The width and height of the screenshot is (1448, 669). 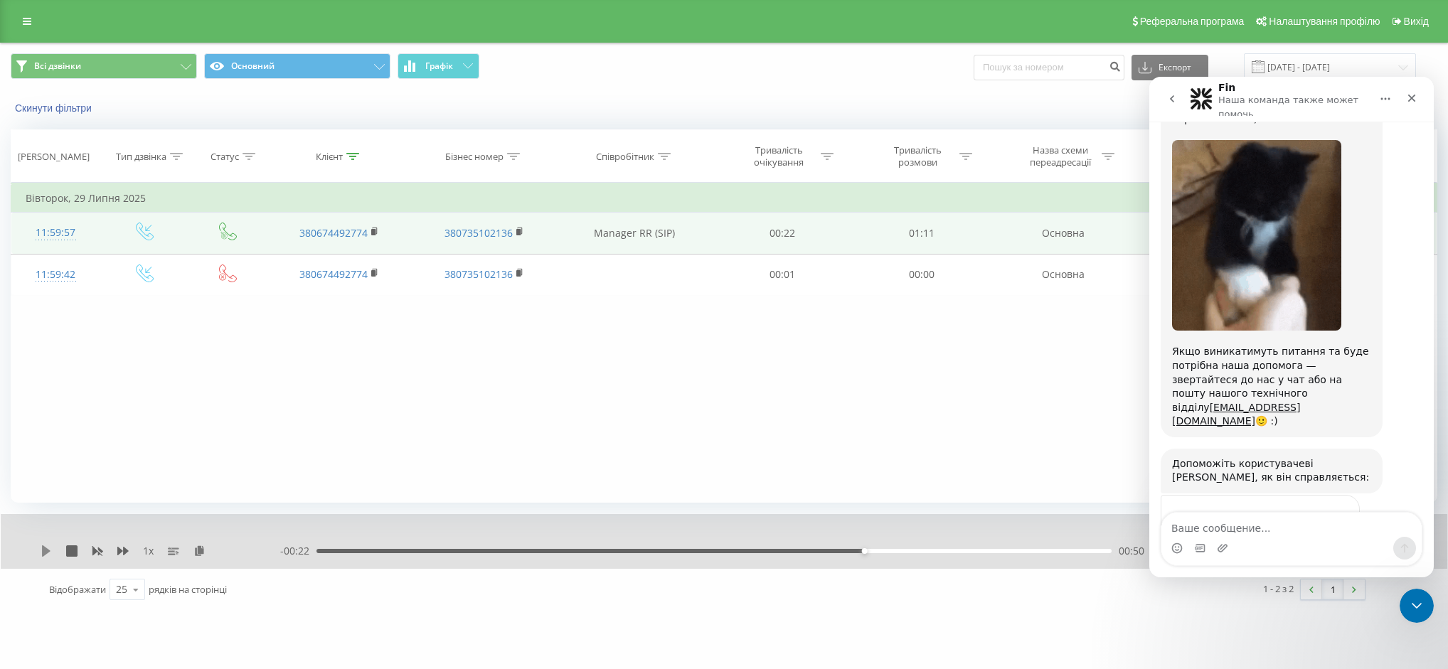 I want to click on button: Скинути фільтри, so click(x=55, y=108).